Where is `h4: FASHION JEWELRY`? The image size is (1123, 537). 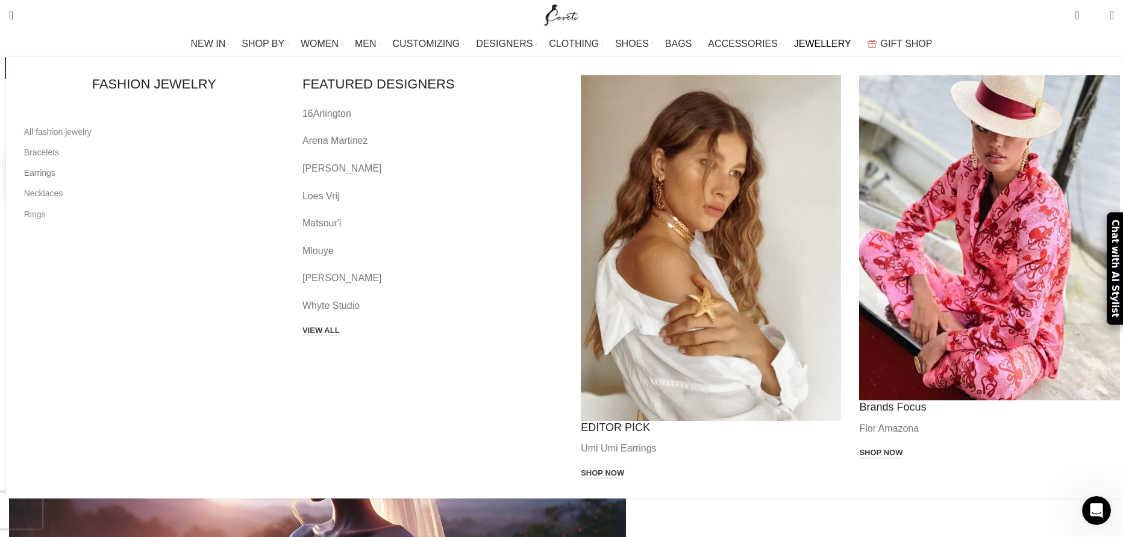 h4: FASHION JEWELRY is located at coordinates (154, 84).